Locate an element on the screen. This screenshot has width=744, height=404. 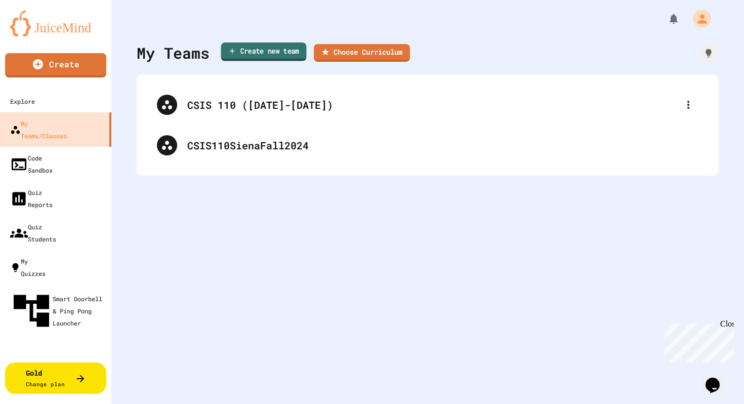
div: My Teams/Classes is located at coordinates (38, 130).